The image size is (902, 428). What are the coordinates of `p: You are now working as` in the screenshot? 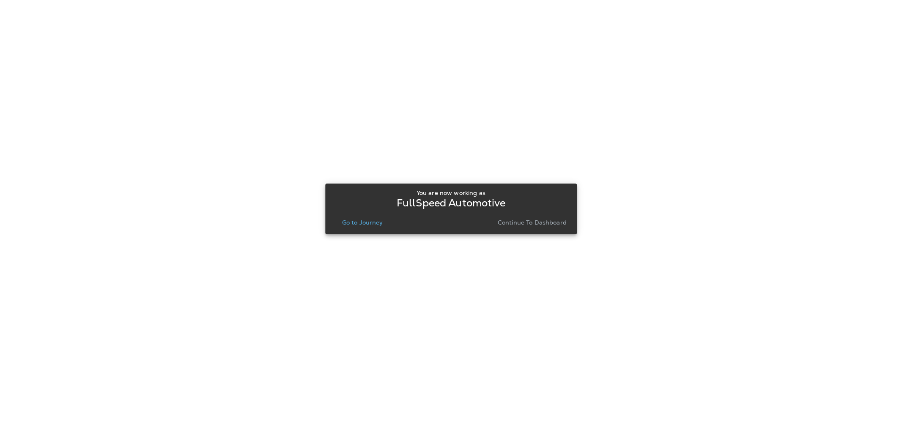 It's located at (451, 193).